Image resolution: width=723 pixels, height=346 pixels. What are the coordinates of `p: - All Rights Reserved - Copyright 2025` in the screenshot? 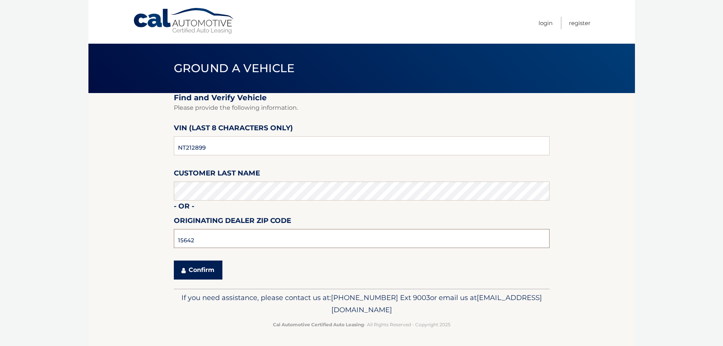 It's located at (362, 324).